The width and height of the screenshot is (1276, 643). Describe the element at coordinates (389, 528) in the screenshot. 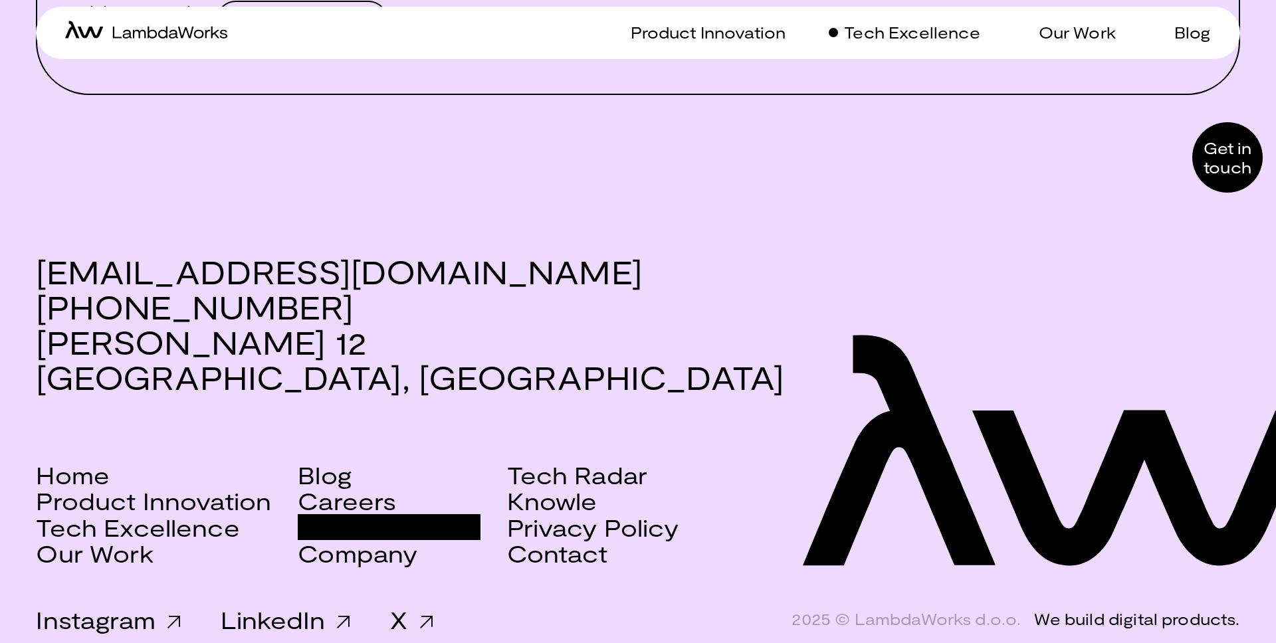

I see `a: Scala Services` at that location.